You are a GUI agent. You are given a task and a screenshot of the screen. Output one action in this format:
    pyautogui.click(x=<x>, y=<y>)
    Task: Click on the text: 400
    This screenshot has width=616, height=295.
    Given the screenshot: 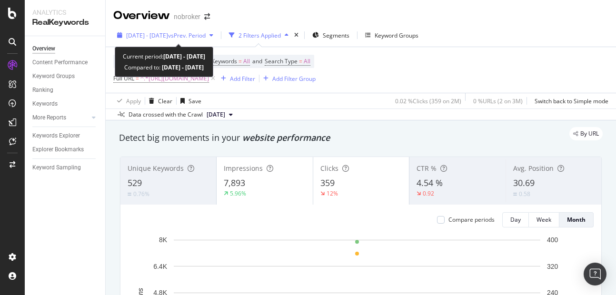 What is the action you would take?
    pyautogui.click(x=552, y=240)
    